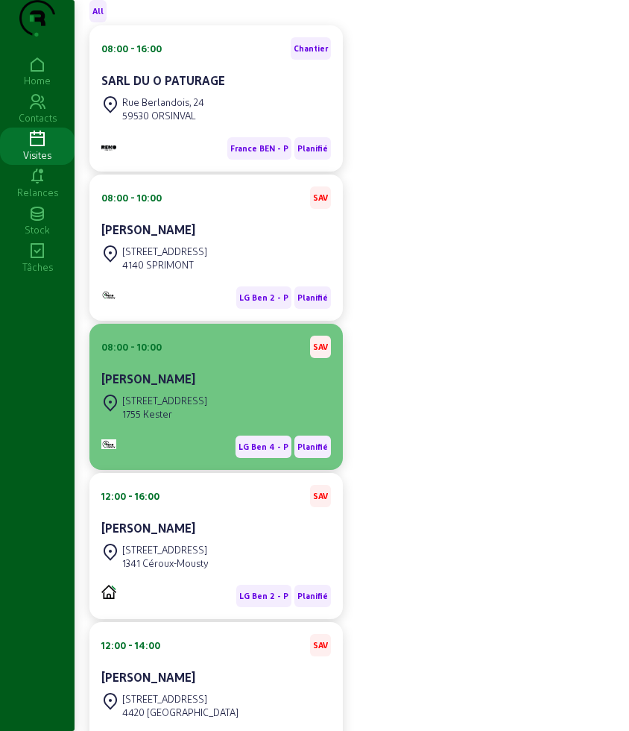 The height and width of the screenshot is (731, 629). Describe the element at coordinates (109, 148) in the screenshot. I see `img: B2B - PVELEC` at that location.